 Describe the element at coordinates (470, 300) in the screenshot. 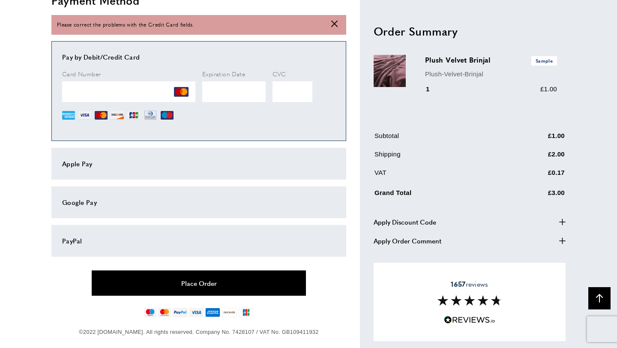

I see `img: Reviews section` at that location.